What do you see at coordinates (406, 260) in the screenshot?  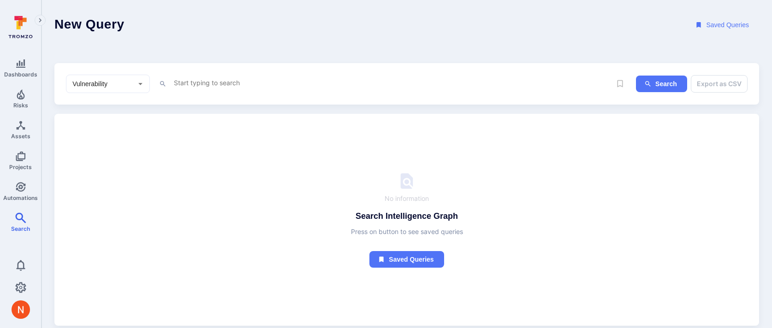 I see `button: Saved queries` at bounding box center [406, 260].